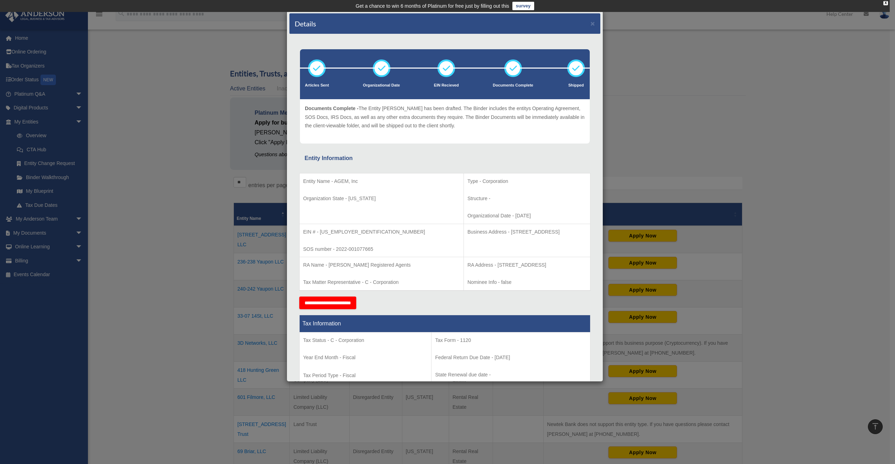 The width and height of the screenshot is (895, 464). Describe the element at coordinates (381, 282) in the screenshot. I see `p: Tax Matter Representative - C - Corporation` at that location.